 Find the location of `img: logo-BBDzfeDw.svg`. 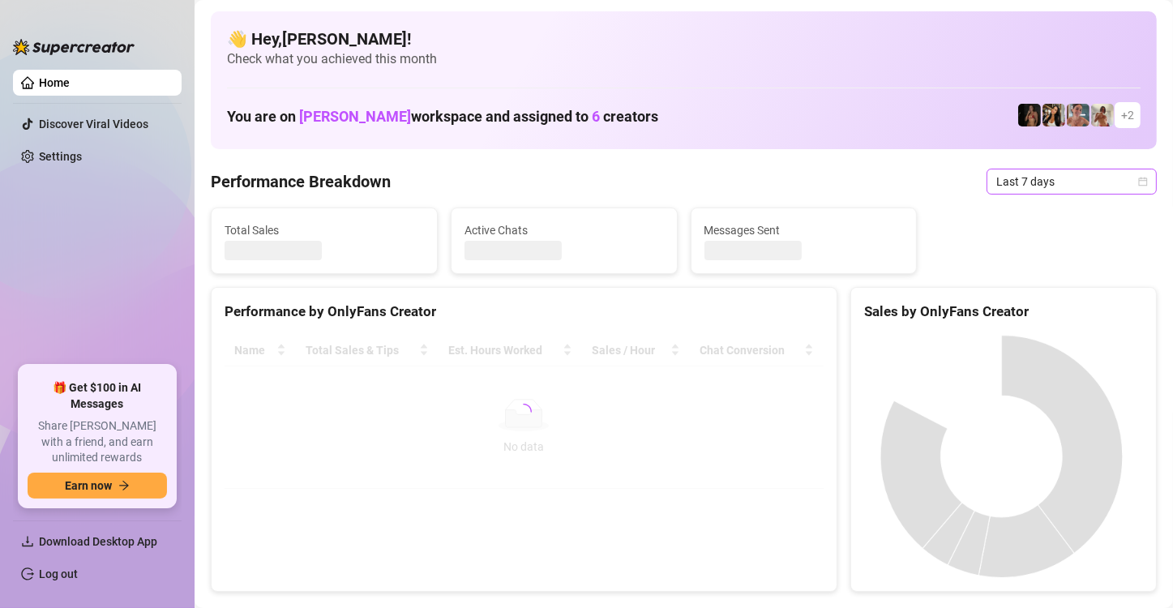

img: logo-BBDzfeDw.svg is located at coordinates (74, 47).